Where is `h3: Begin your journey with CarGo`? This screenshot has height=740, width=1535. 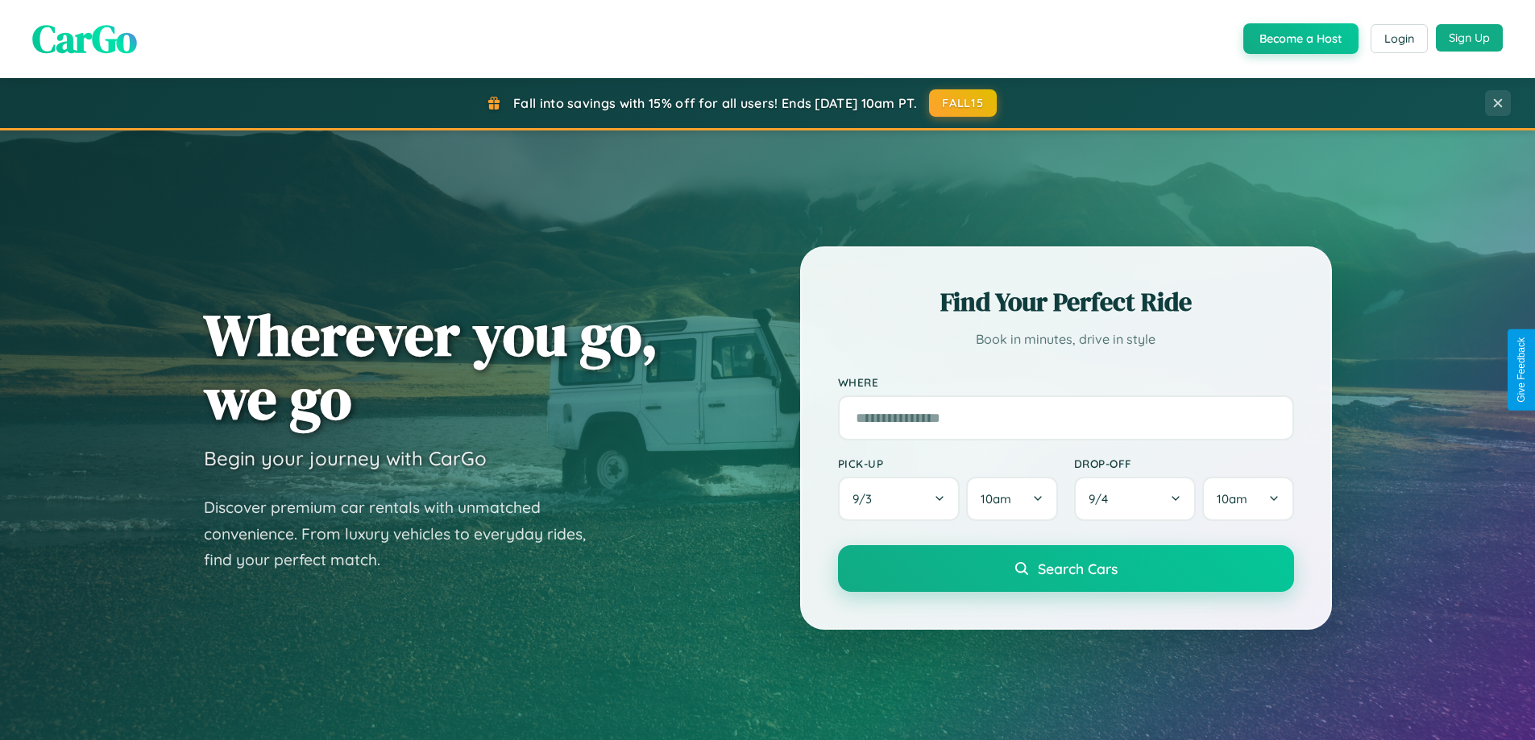 h3: Begin your journey with CarGo is located at coordinates (345, 458).